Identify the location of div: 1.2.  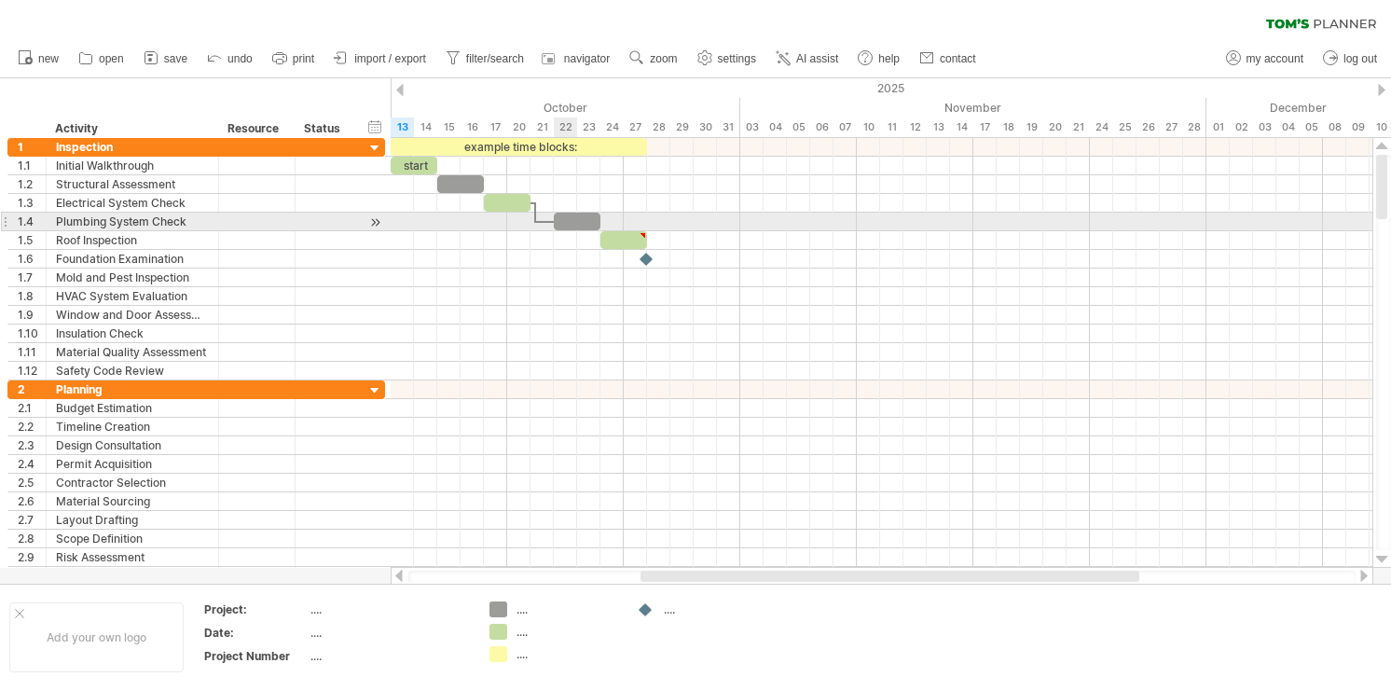
(32, 184).